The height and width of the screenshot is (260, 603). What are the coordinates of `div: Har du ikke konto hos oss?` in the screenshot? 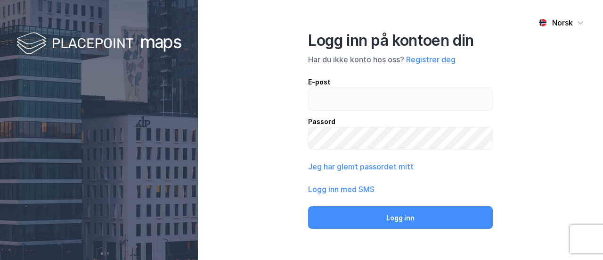 It's located at (400, 59).